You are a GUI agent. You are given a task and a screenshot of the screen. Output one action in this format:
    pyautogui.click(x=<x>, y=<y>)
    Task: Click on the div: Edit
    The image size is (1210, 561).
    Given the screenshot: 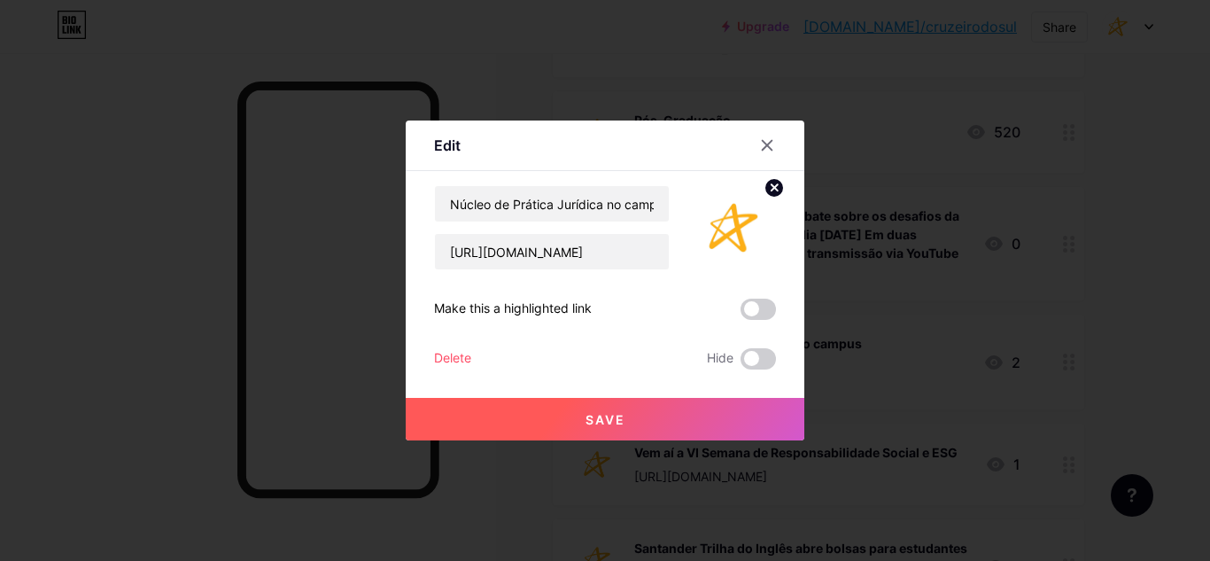 What is the action you would take?
    pyautogui.click(x=447, y=145)
    